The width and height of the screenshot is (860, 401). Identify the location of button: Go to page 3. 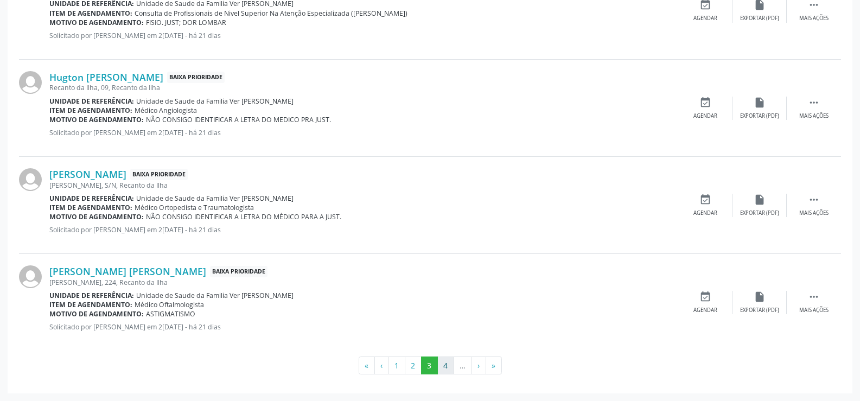
(429, 366).